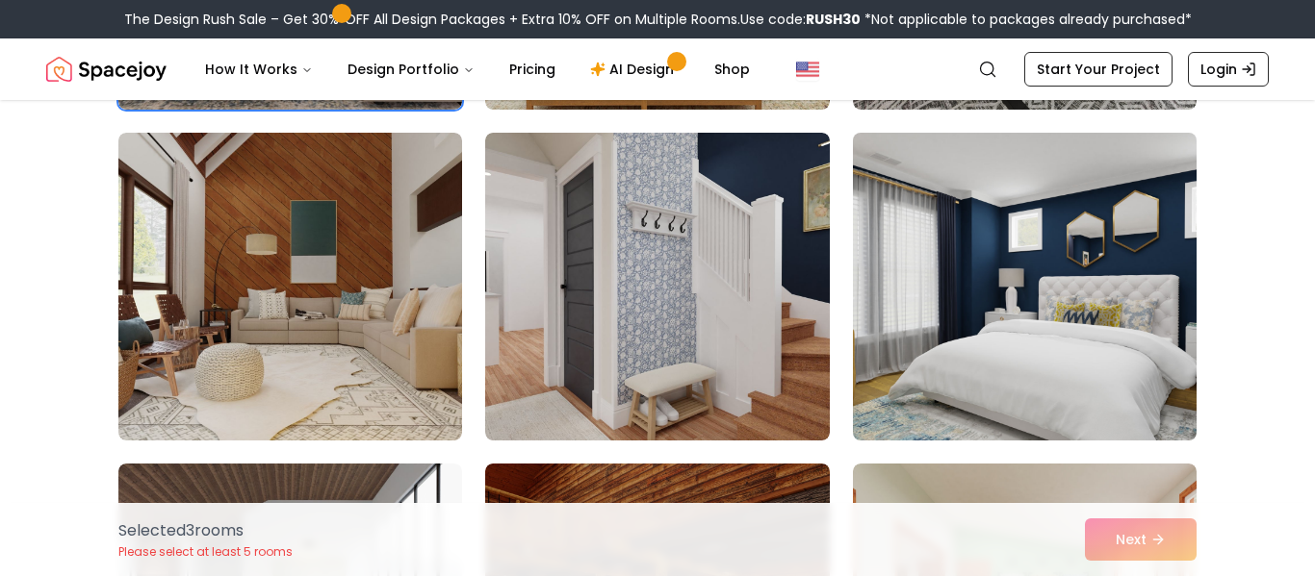  I want to click on a: Pricing, so click(532, 69).